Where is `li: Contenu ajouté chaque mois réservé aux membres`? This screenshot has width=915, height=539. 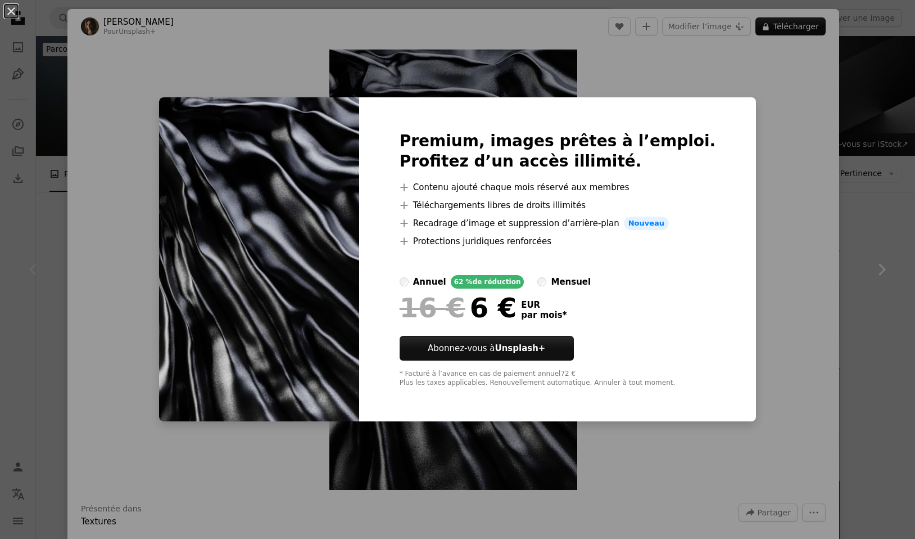
li: Contenu ajouté chaque mois réservé aux membres is located at coordinates (558, 187).